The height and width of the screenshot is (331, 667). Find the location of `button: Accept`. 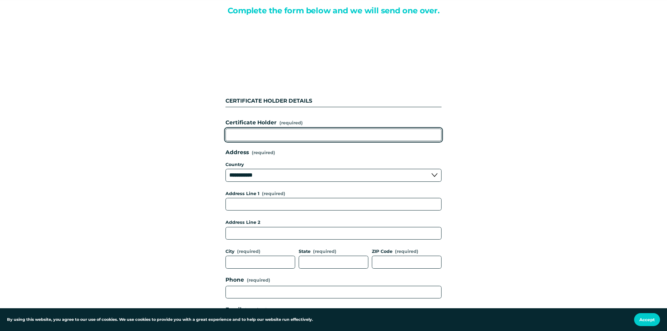

button: Accept is located at coordinates (647, 319).